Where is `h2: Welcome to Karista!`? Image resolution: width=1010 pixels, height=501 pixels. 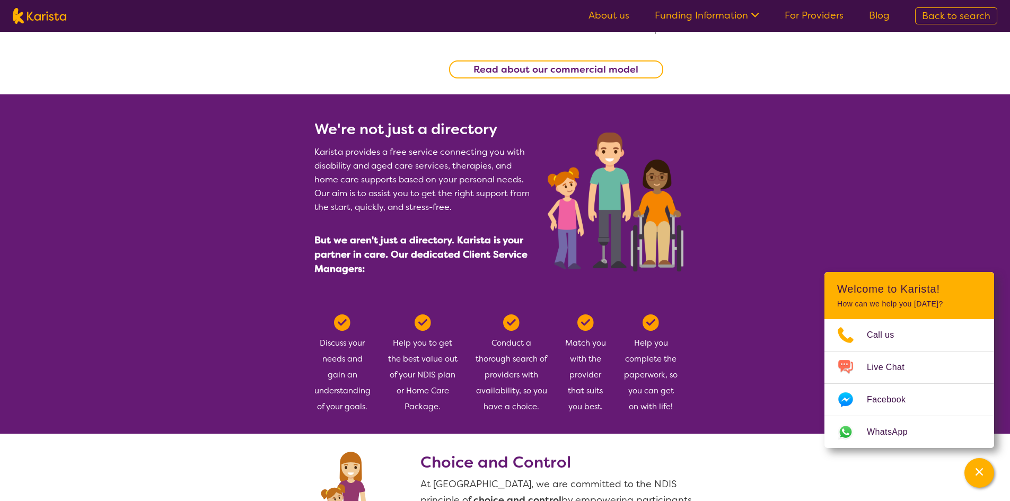
h2: Welcome to Karista! is located at coordinates (909, 289).